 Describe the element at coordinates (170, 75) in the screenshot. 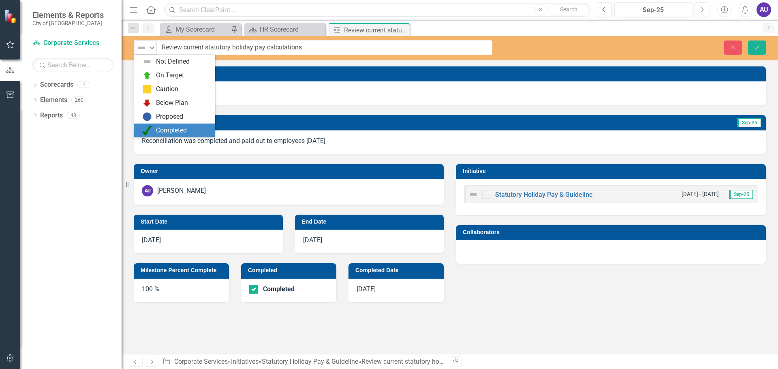

I see `div: On Target` at that location.